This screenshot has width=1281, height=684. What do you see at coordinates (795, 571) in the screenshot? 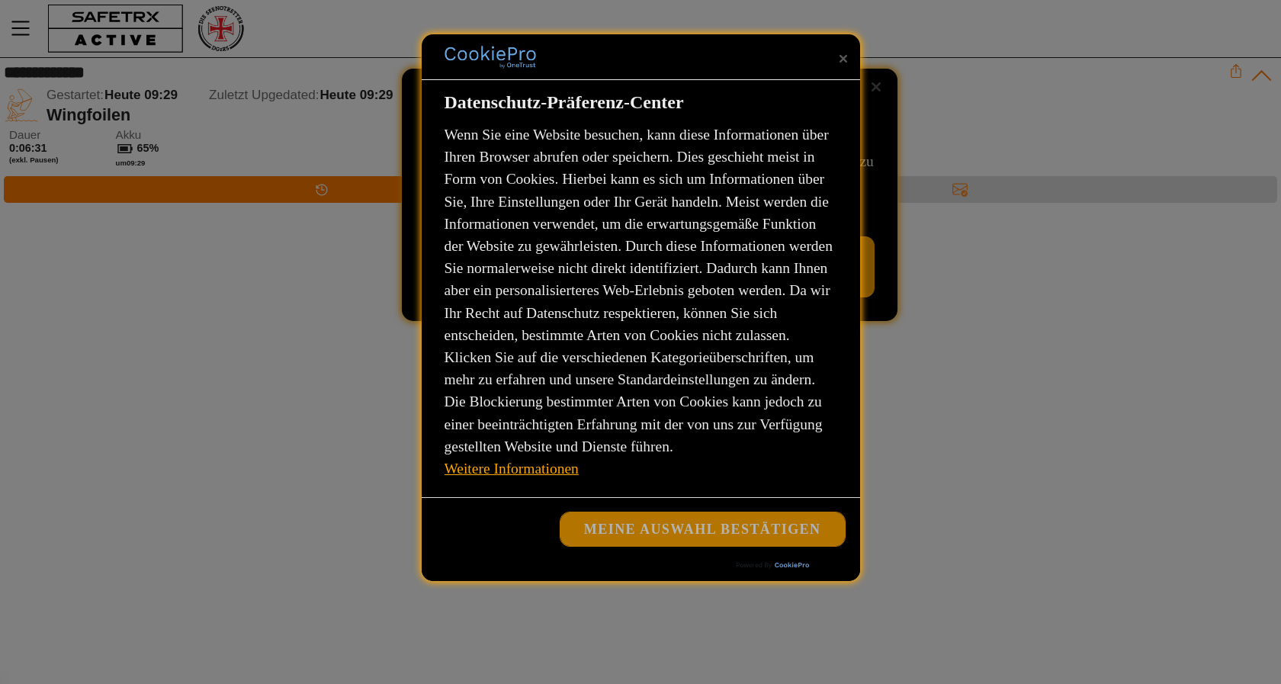
I see `a: Powered by OneTrust Wird in neuer Registerkarte geöffnet` at bounding box center [795, 571].